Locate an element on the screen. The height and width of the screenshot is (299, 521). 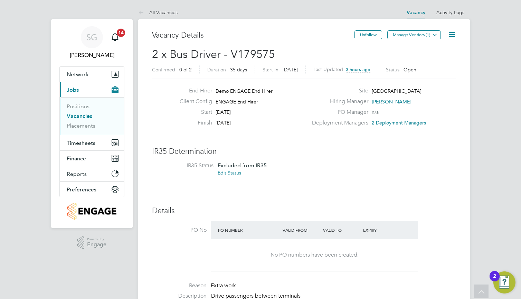
div: Jobs is located at coordinates (92, 116).